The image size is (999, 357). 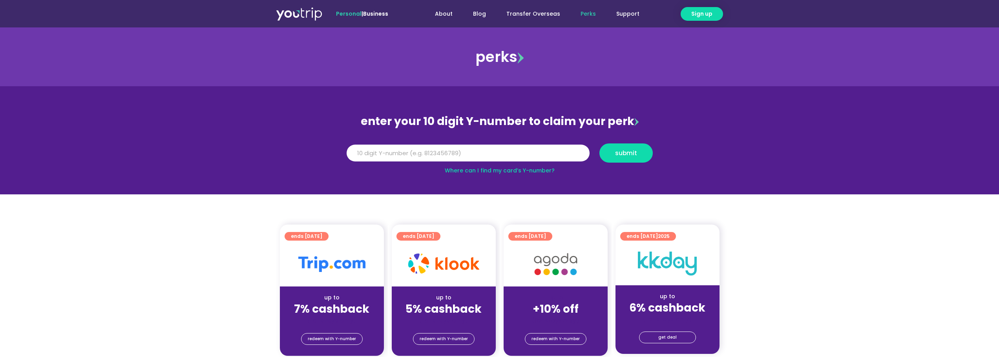 I want to click on button: submit, so click(x=626, y=153).